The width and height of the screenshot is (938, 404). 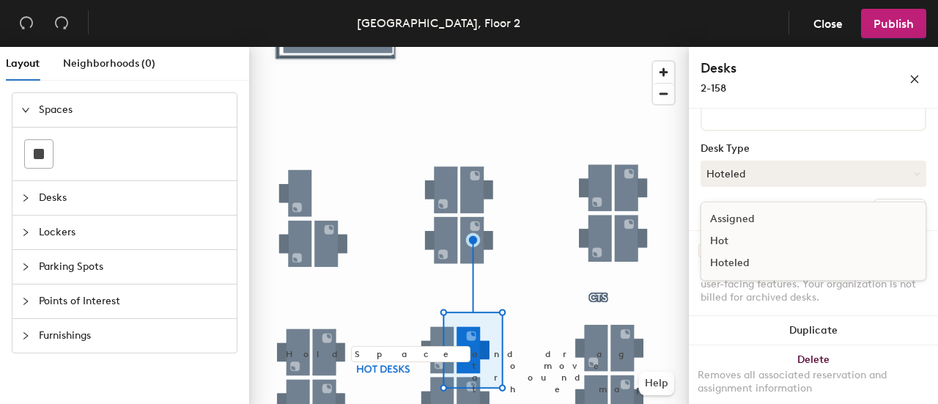 I want to click on button: Hoteled, so click(x=814, y=174).